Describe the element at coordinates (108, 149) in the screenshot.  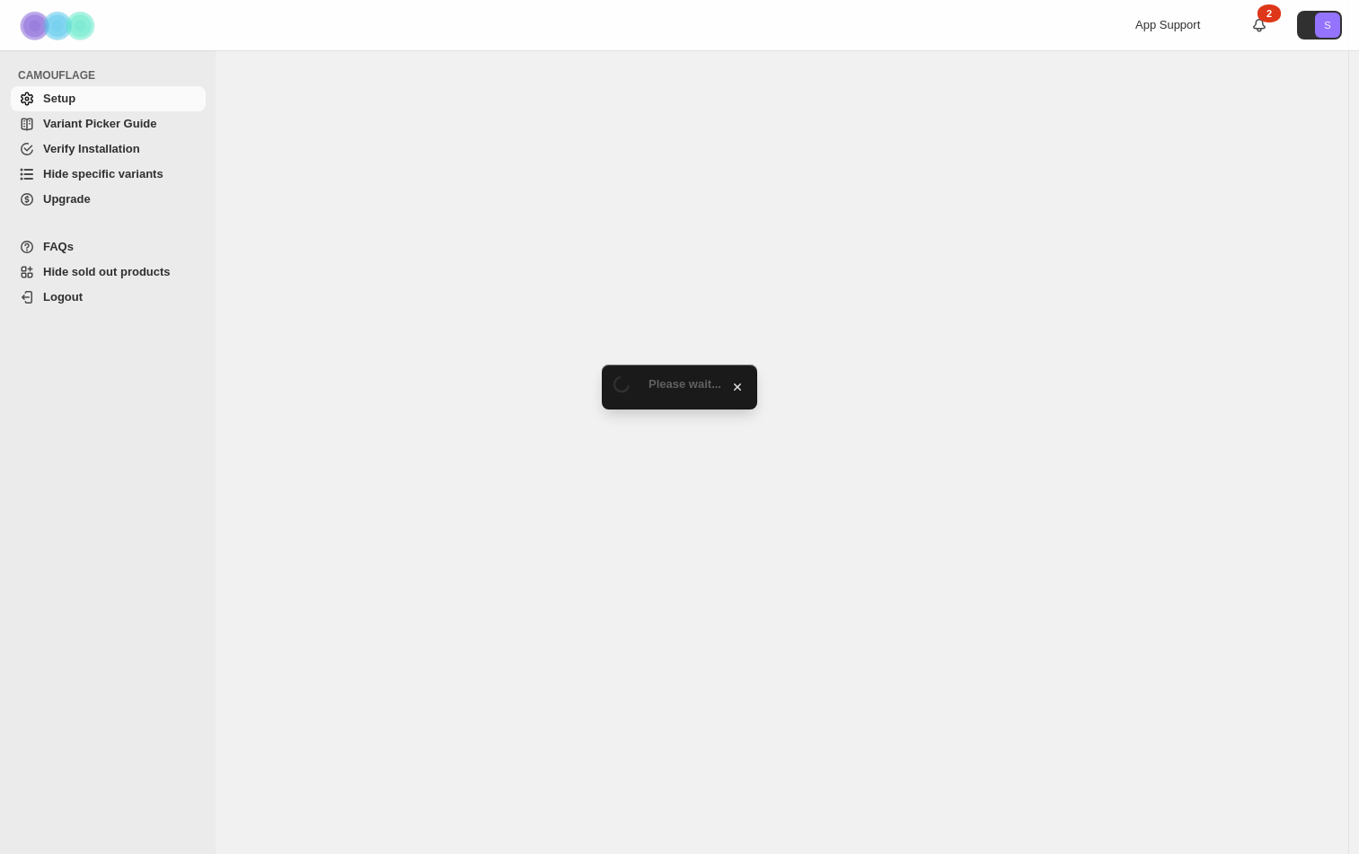
I see `a: Verify Installation` at that location.